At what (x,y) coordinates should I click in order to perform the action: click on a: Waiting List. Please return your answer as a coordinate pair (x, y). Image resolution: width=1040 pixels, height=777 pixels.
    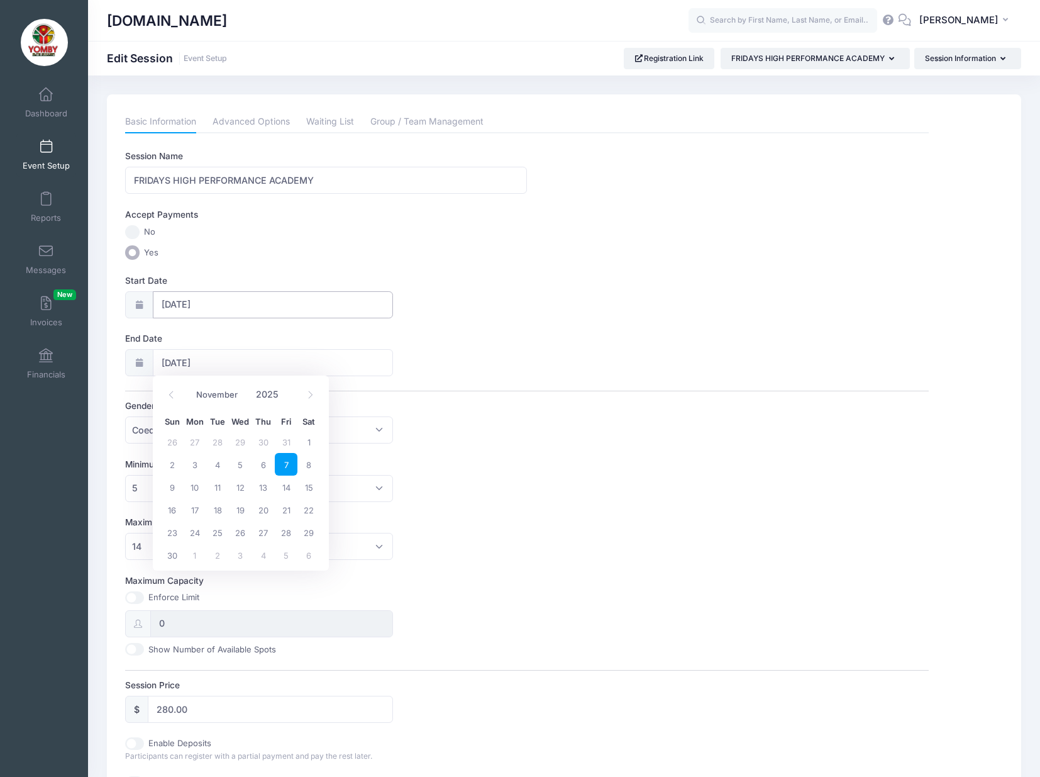
    Looking at the image, I should click on (330, 122).